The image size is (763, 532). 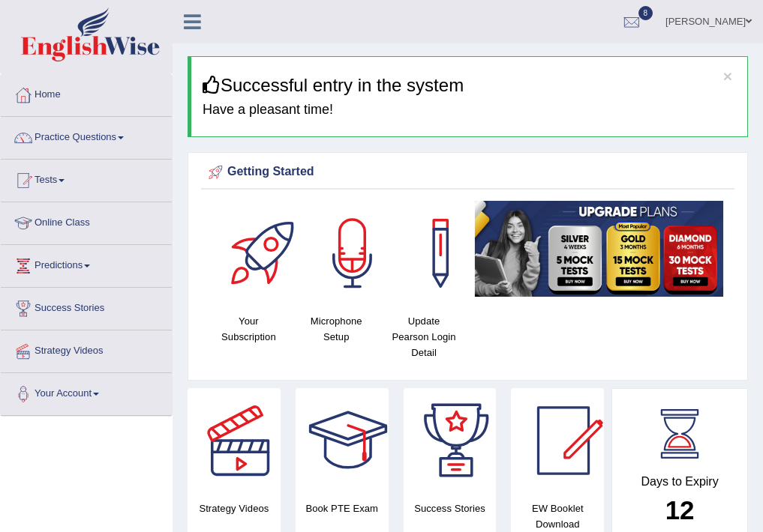 What do you see at coordinates (86, 349) in the screenshot?
I see `a: Strategy Videos` at bounding box center [86, 349].